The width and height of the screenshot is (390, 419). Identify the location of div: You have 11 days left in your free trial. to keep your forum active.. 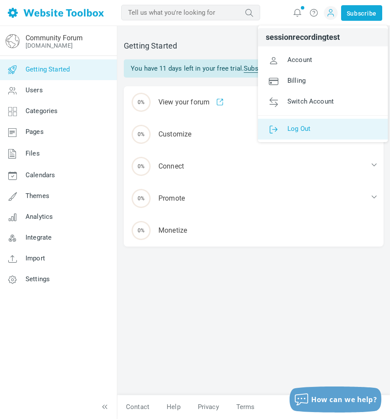
(254, 68).